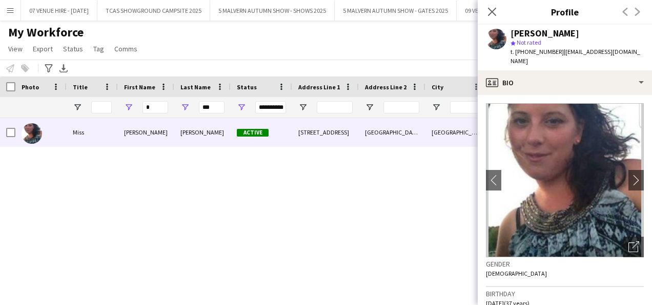  I want to click on span: Last Name, so click(195, 87).